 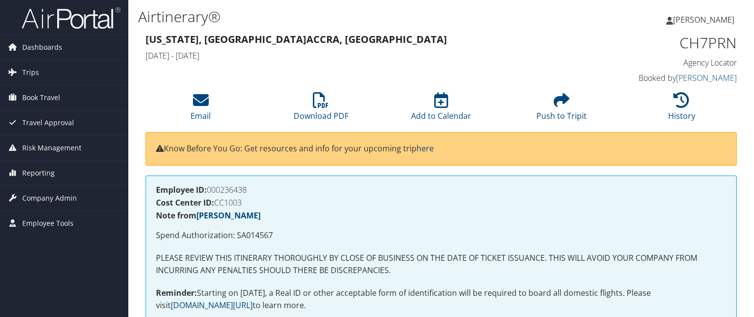 What do you see at coordinates (52, 148) in the screenshot?
I see `span: Risk Management` at bounding box center [52, 148].